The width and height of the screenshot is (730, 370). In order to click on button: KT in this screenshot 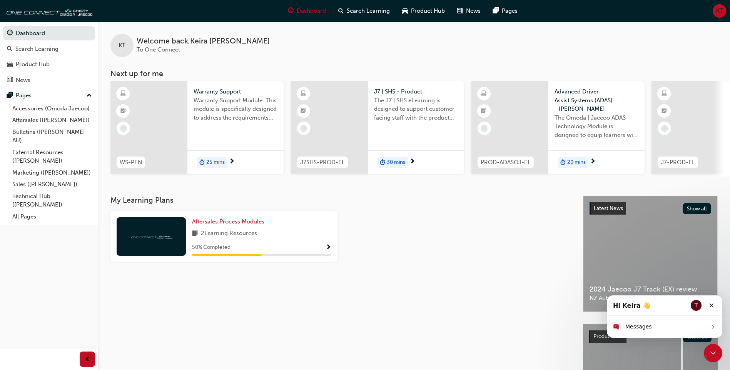, I will do `click(719, 11)`.